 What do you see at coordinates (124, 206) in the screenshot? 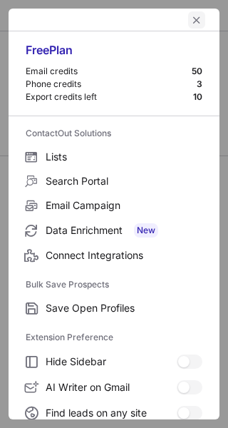
I see `span: Email Campaign` at bounding box center [124, 206].